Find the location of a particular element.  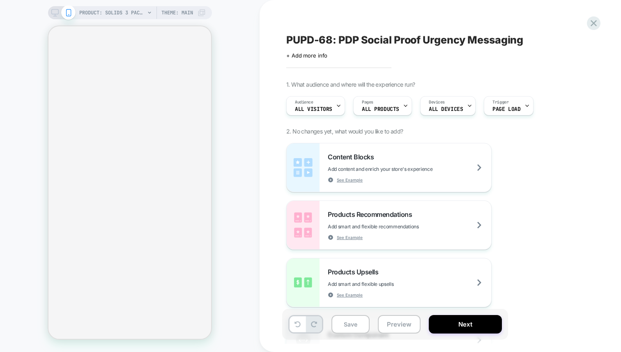

span: Products Upsells is located at coordinates (355, 272).